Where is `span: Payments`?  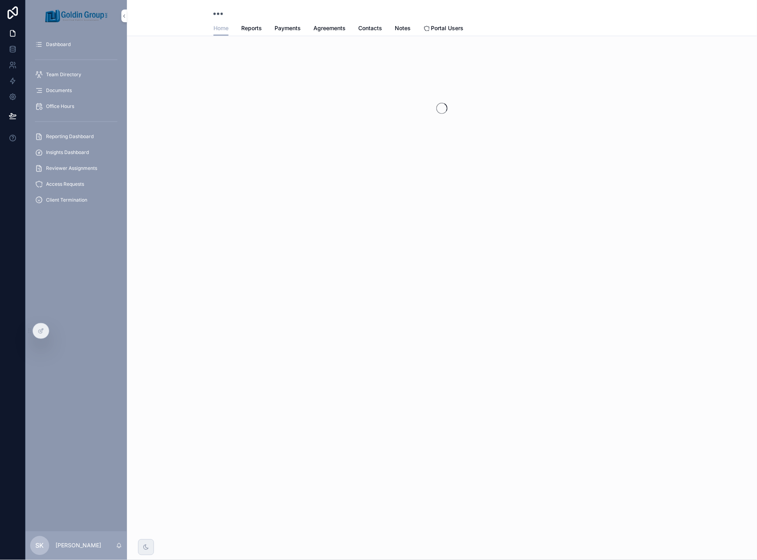 span: Payments is located at coordinates (288, 28).